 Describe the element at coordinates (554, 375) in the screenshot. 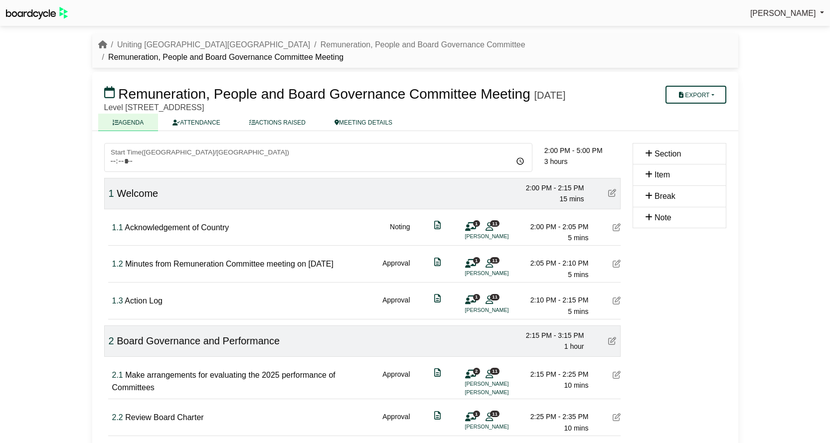

I see `div: 2:15 PM - 2:25 PM` at that location.